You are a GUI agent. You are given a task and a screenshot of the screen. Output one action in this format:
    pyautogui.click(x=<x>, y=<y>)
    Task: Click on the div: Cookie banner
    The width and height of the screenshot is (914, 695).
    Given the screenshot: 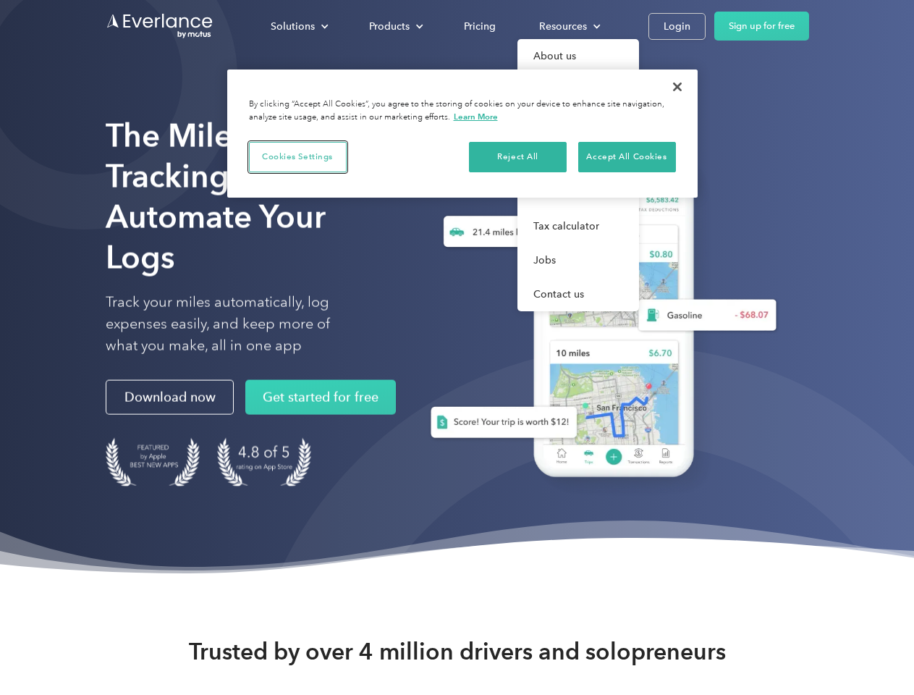 What is the action you would take?
    pyautogui.click(x=462, y=133)
    